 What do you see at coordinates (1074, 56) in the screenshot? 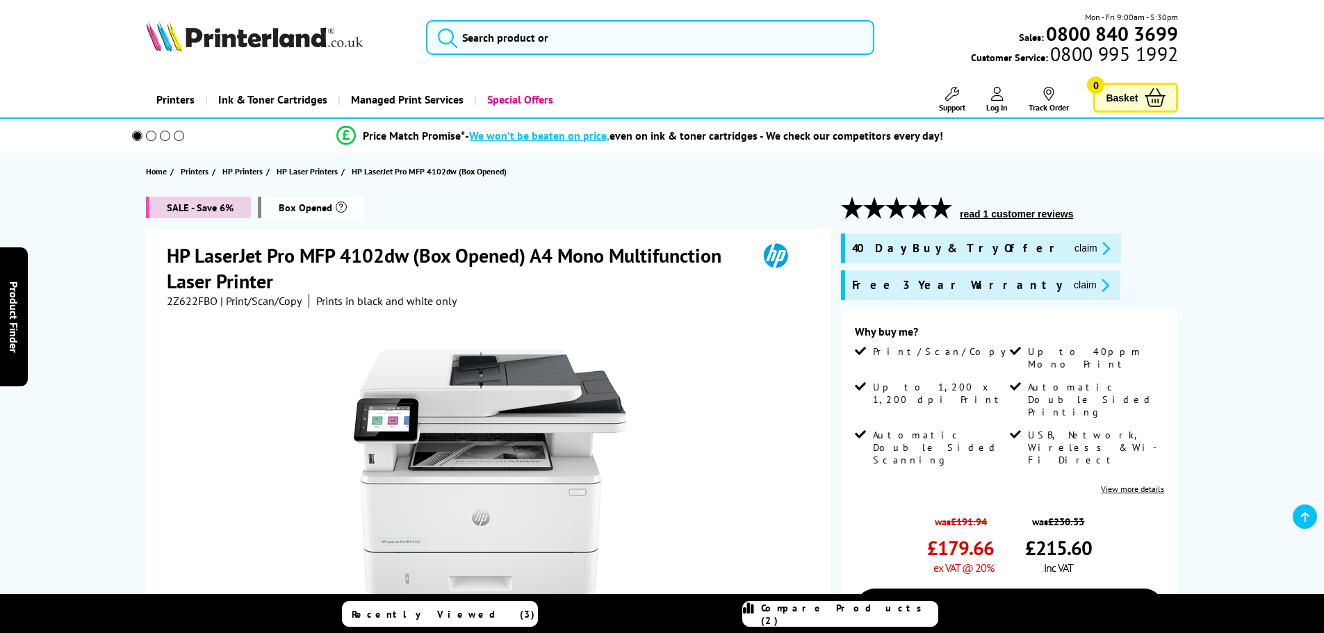
I see `span: Customer Service:` at bounding box center [1074, 56].